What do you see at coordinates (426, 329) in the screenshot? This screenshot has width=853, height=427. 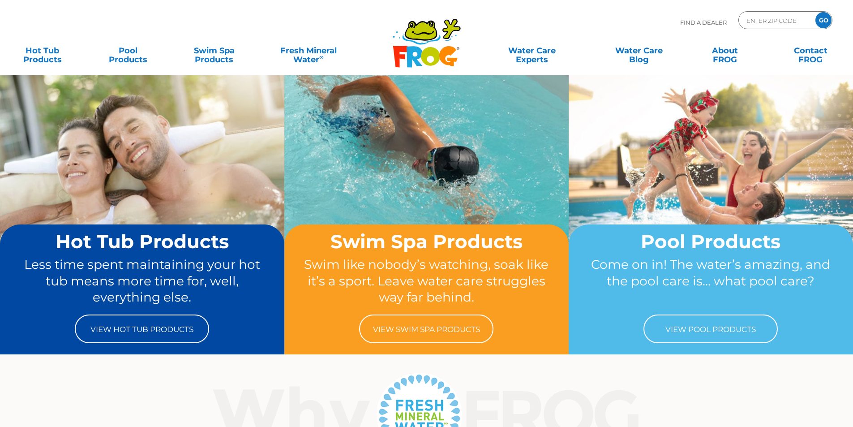 I see `a: View Swim Spa Products` at bounding box center [426, 329].